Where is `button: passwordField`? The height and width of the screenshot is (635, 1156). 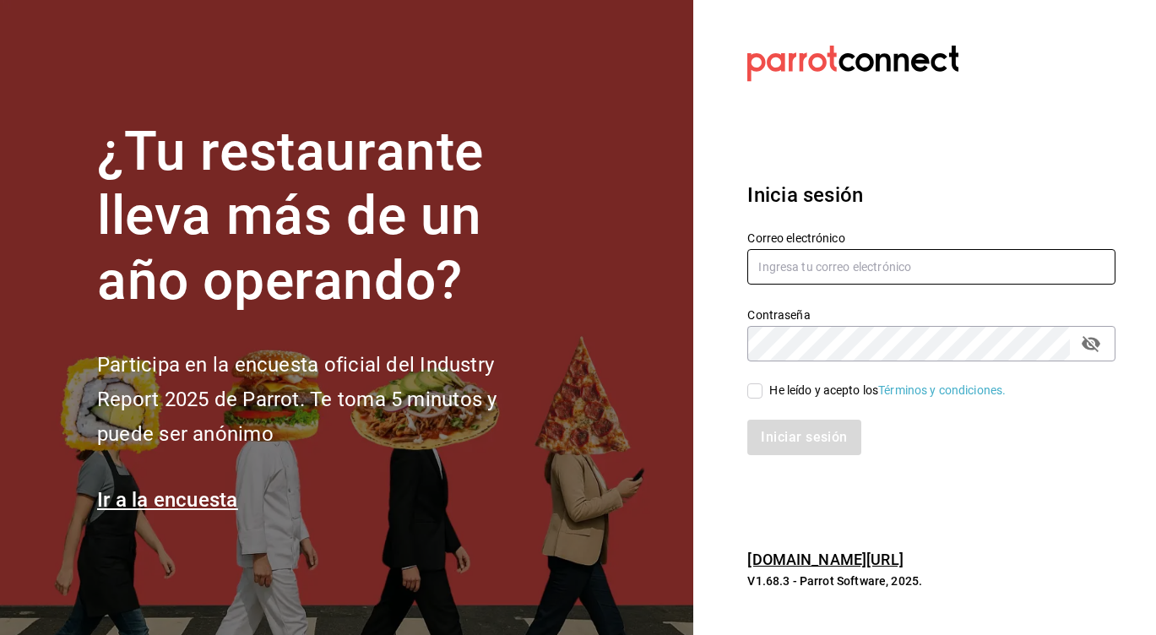 button: passwordField is located at coordinates (1091, 344).